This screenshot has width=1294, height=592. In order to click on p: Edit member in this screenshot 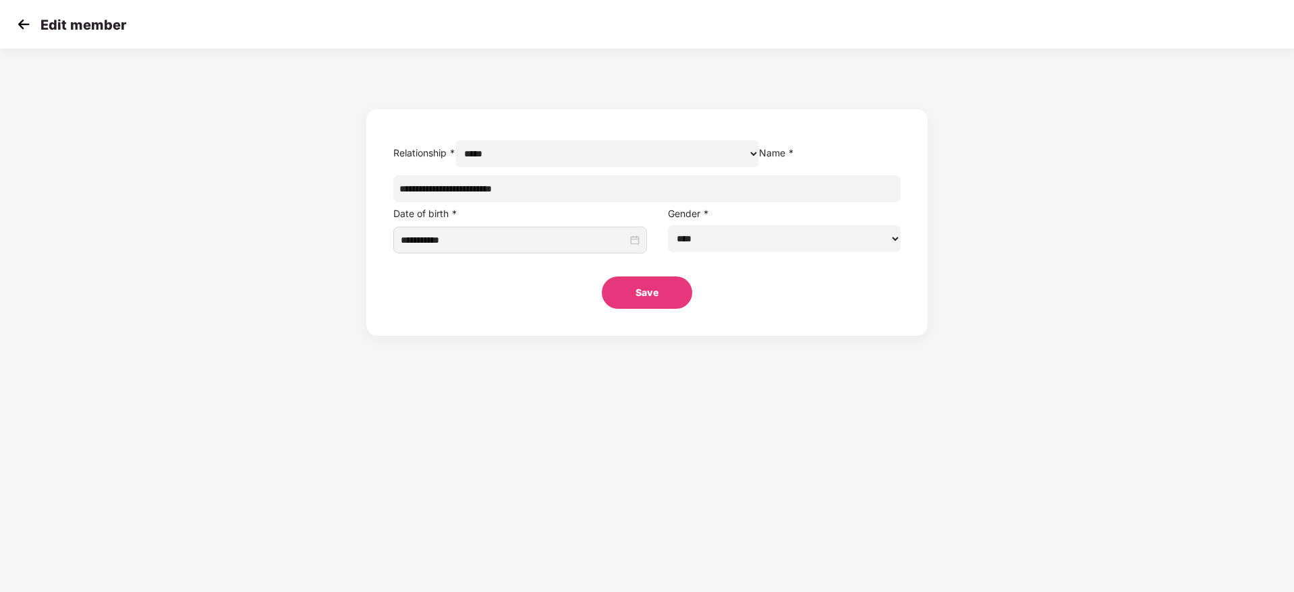, I will do `click(83, 25)`.